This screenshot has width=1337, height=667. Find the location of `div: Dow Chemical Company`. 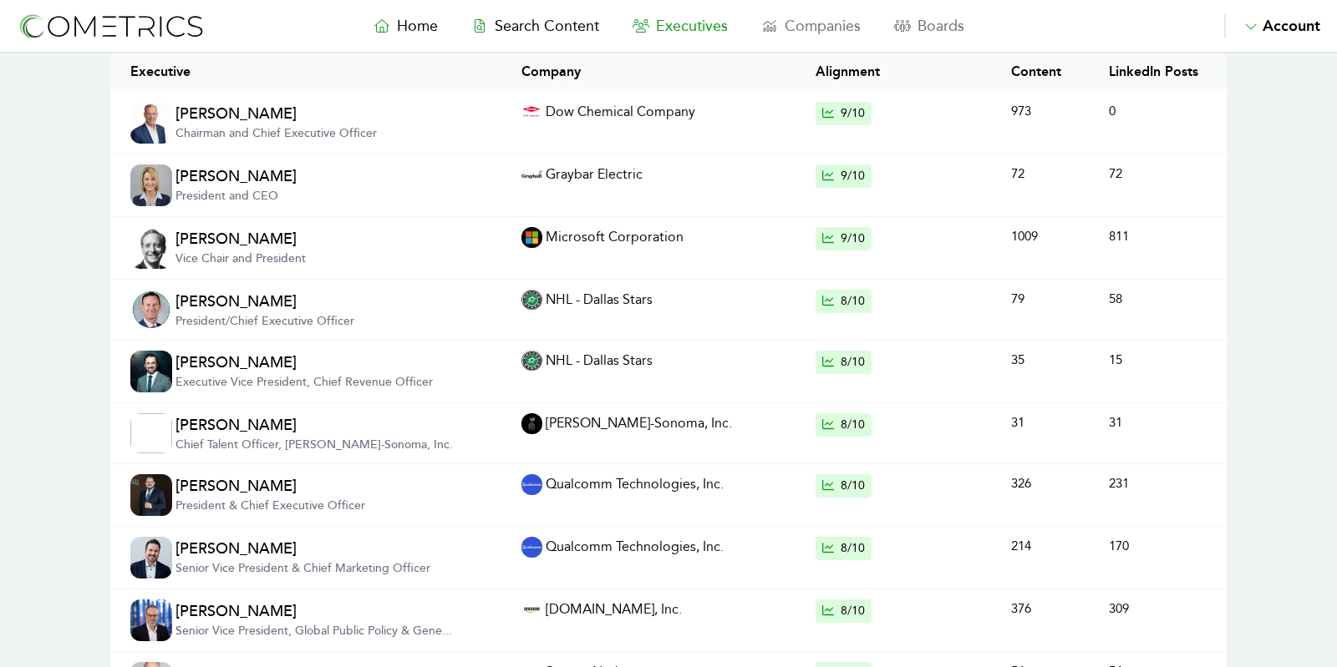

div: Dow Chemical Company is located at coordinates (667, 112).